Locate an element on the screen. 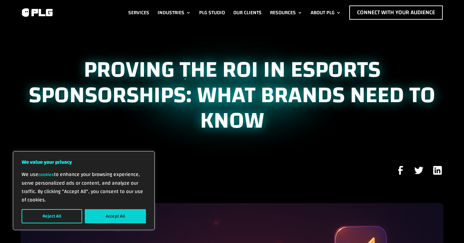  a: Services is located at coordinates (139, 13).